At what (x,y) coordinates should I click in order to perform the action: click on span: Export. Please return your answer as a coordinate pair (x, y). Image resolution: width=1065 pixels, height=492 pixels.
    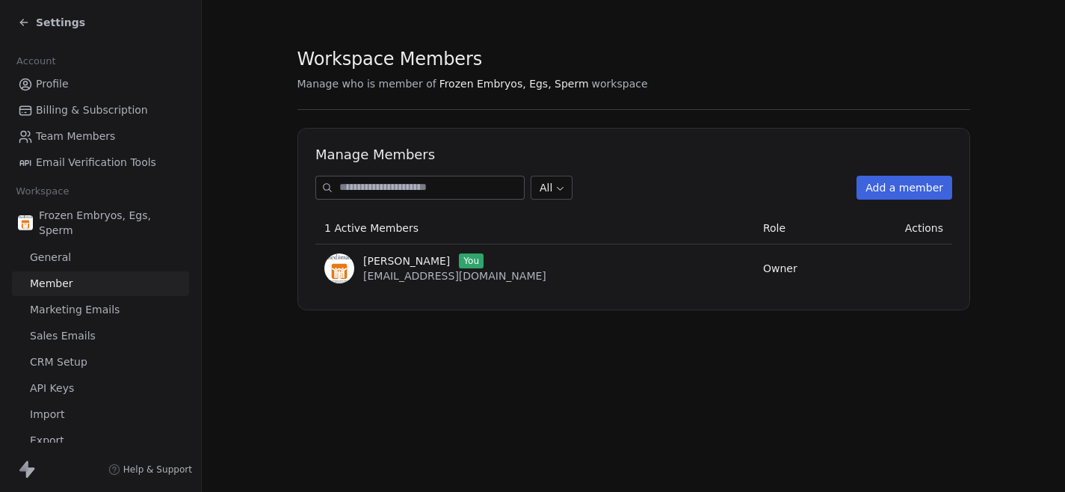
    Looking at the image, I should click on (47, 440).